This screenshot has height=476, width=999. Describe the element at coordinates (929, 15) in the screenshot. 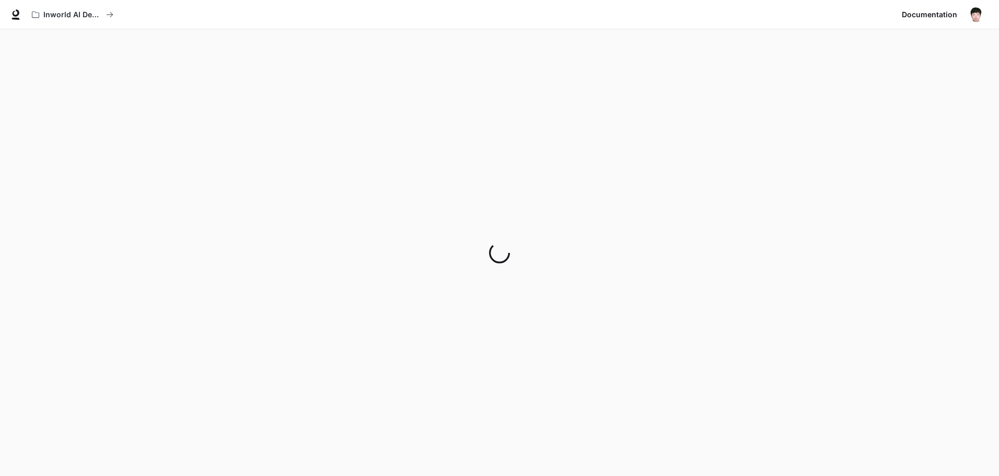

I see `span: Documentation` at that location.